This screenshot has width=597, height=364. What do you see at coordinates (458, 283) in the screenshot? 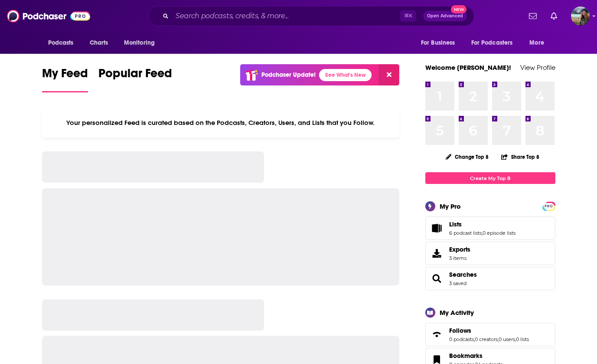
I see `a: 3 saved` at bounding box center [458, 283].